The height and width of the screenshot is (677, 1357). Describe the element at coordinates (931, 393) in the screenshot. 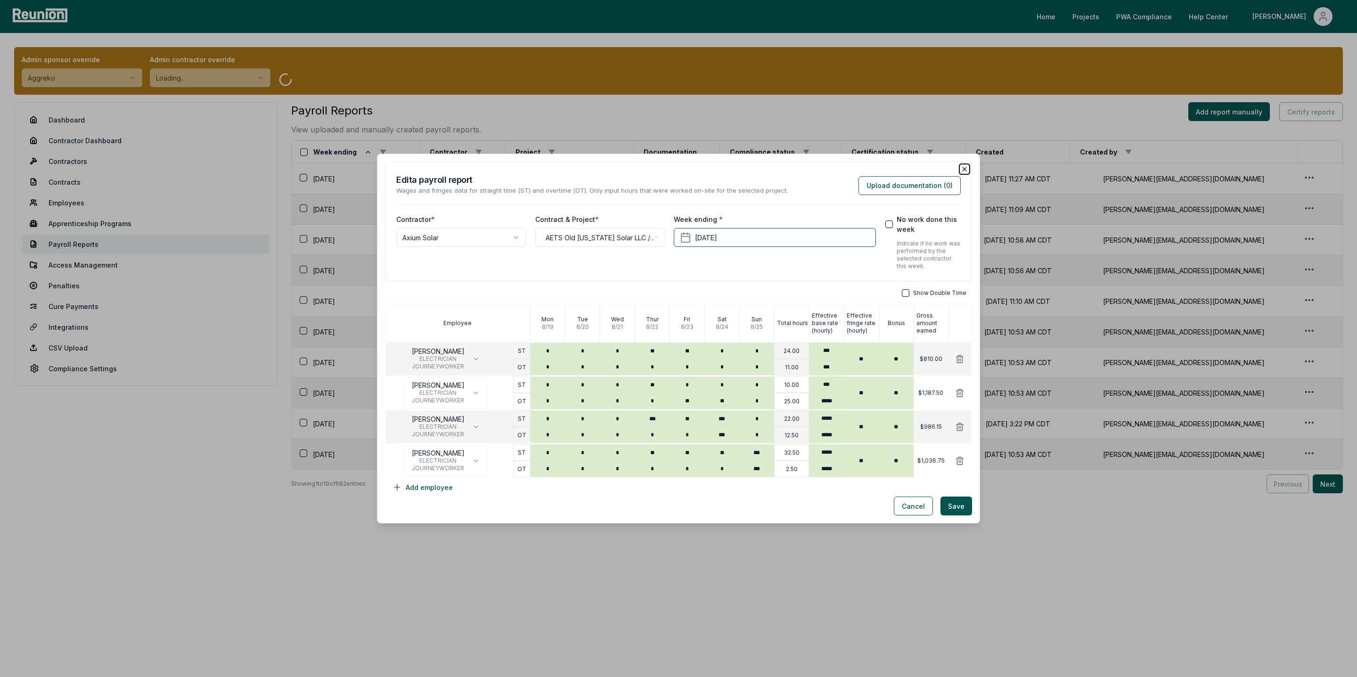

I see `p: $1,187.50` at that location.